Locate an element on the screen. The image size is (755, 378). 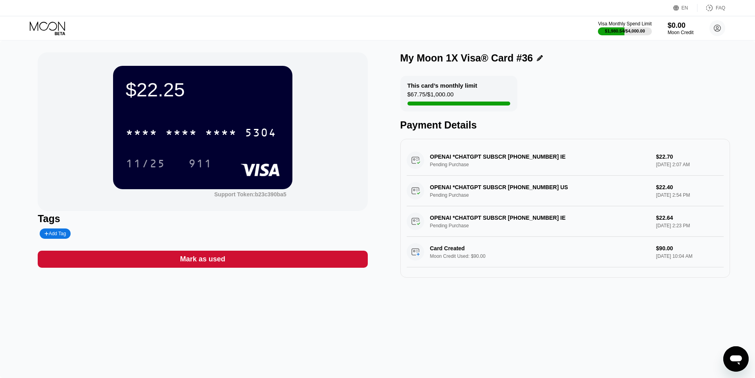
div: Support Token:b23c390ba5 is located at coordinates (250, 195).